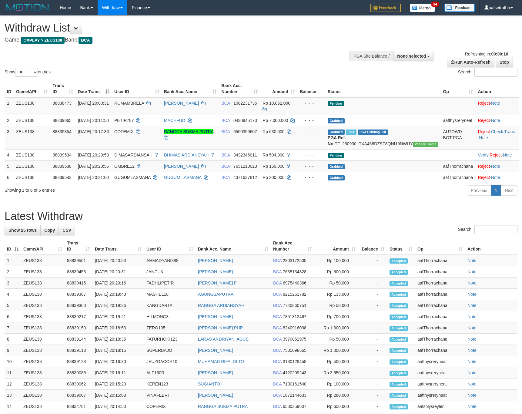 The height and width of the screenshot is (414, 522). What do you see at coordinates (79, 328) in the screenshot?
I see `td: 88839150` at bounding box center [79, 328].